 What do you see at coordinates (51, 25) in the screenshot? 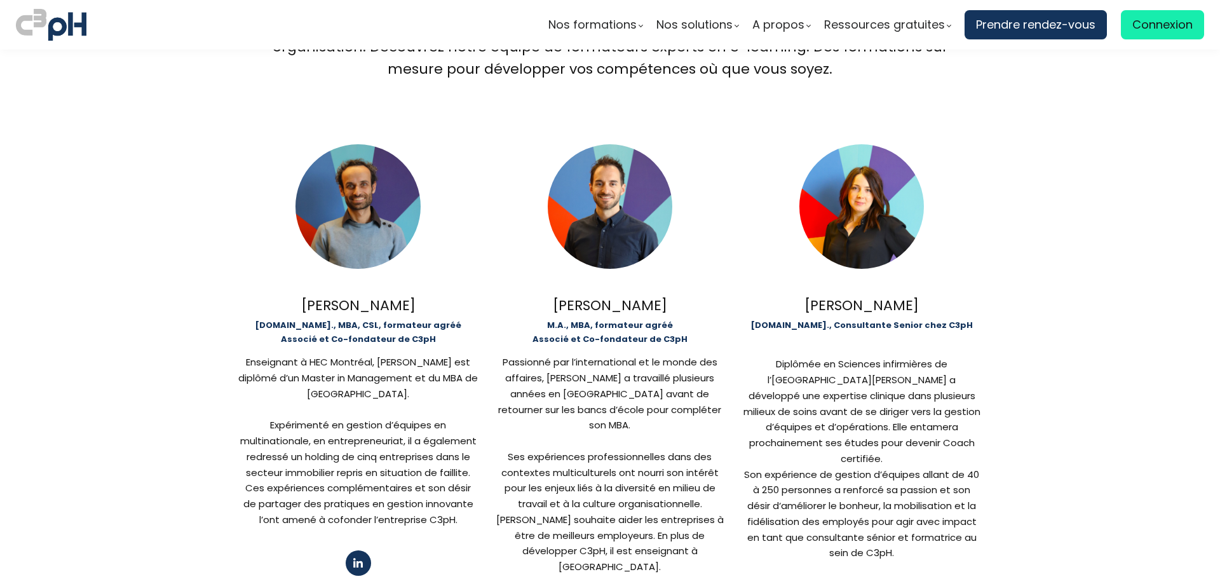
I see `img: logo C3PH` at bounding box center [51, 25].